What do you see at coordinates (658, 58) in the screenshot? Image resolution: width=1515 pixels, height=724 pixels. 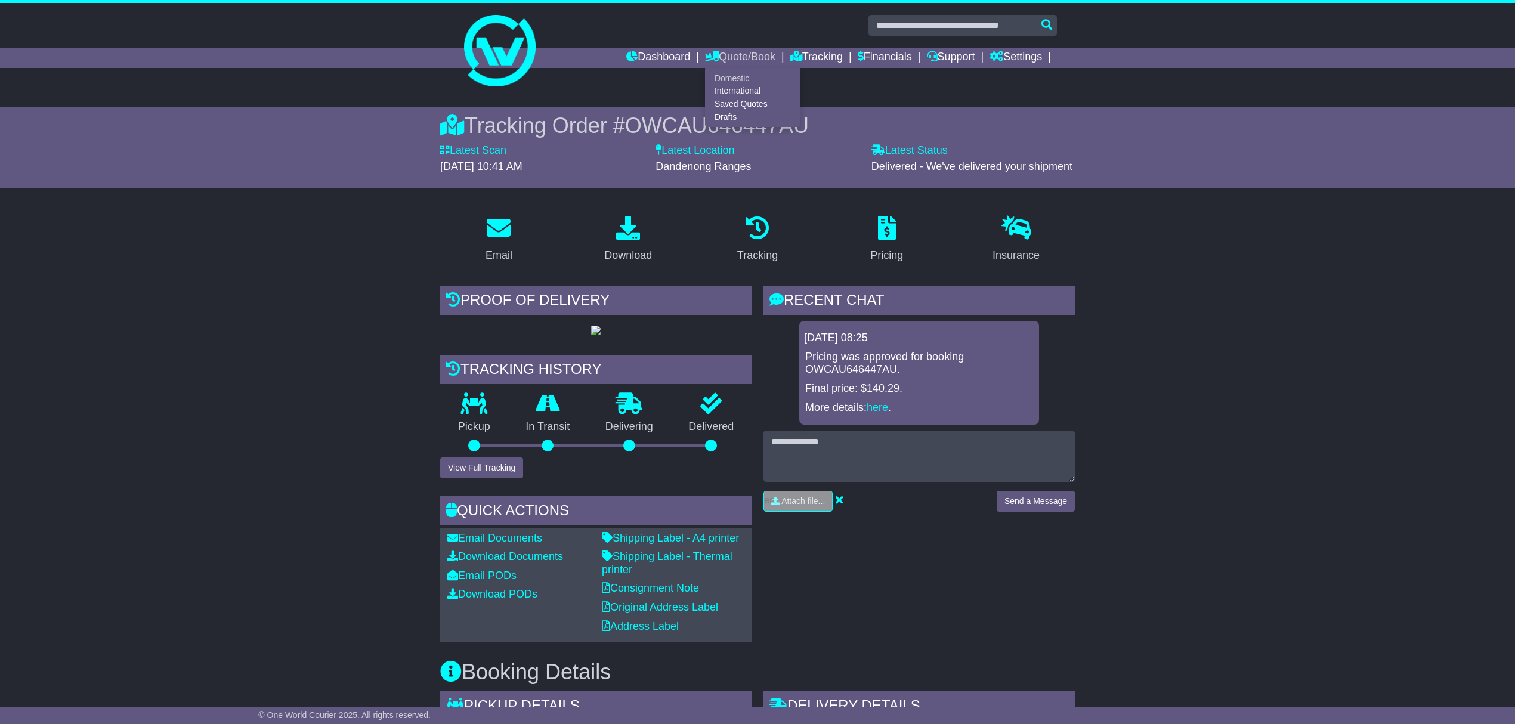 I see `a: Dashboard` at bounding box center [658, 58].